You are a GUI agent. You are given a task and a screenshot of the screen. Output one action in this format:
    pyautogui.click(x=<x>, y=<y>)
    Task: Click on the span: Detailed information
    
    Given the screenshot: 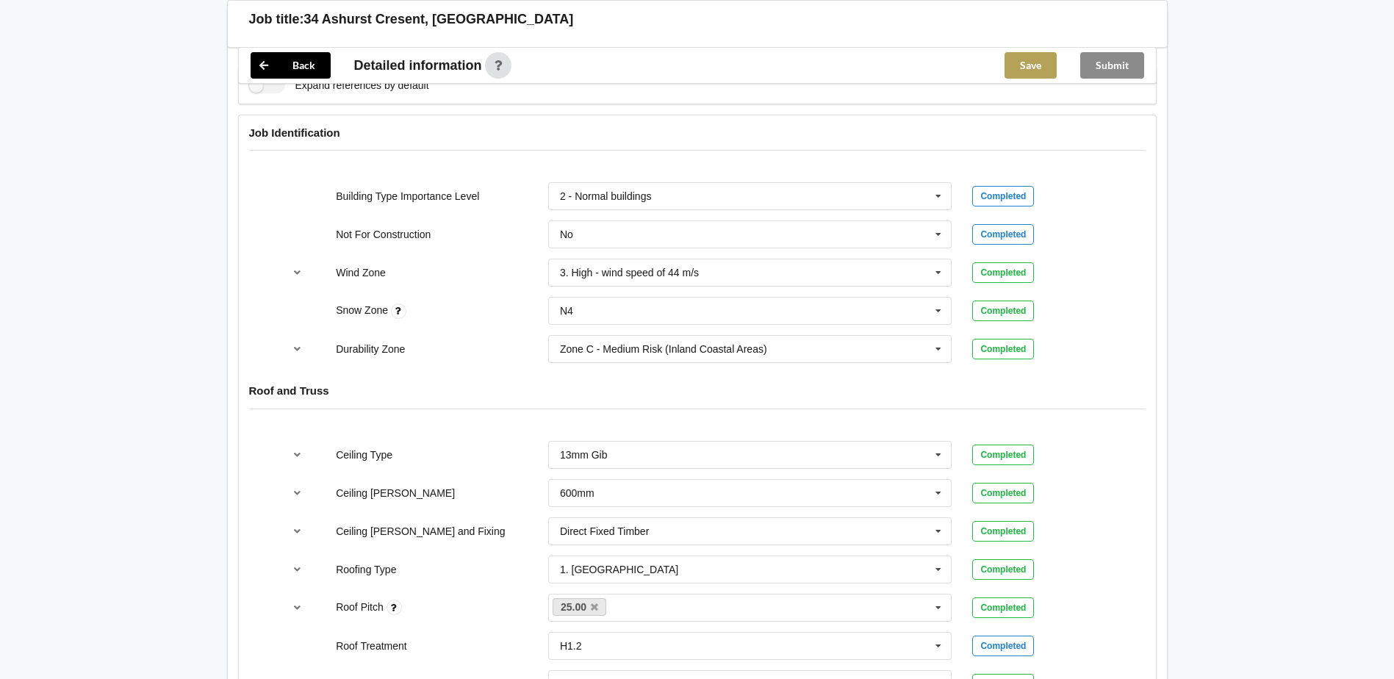 What is the action you would take?
    pyautogui.click(x=418, y=65)
    